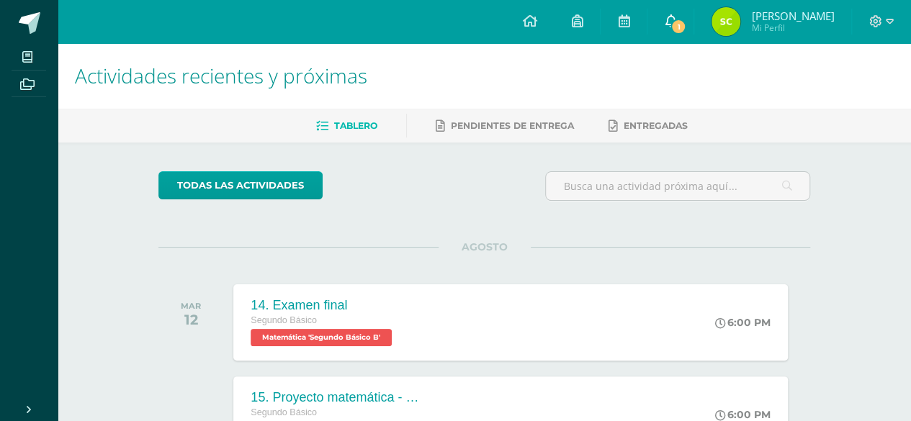 The image size is (911, 421). What do you see at coordinates (512, 125) in the screenshot?
I see `span: Pendientes de entrega` at bounding box center [512, 125].